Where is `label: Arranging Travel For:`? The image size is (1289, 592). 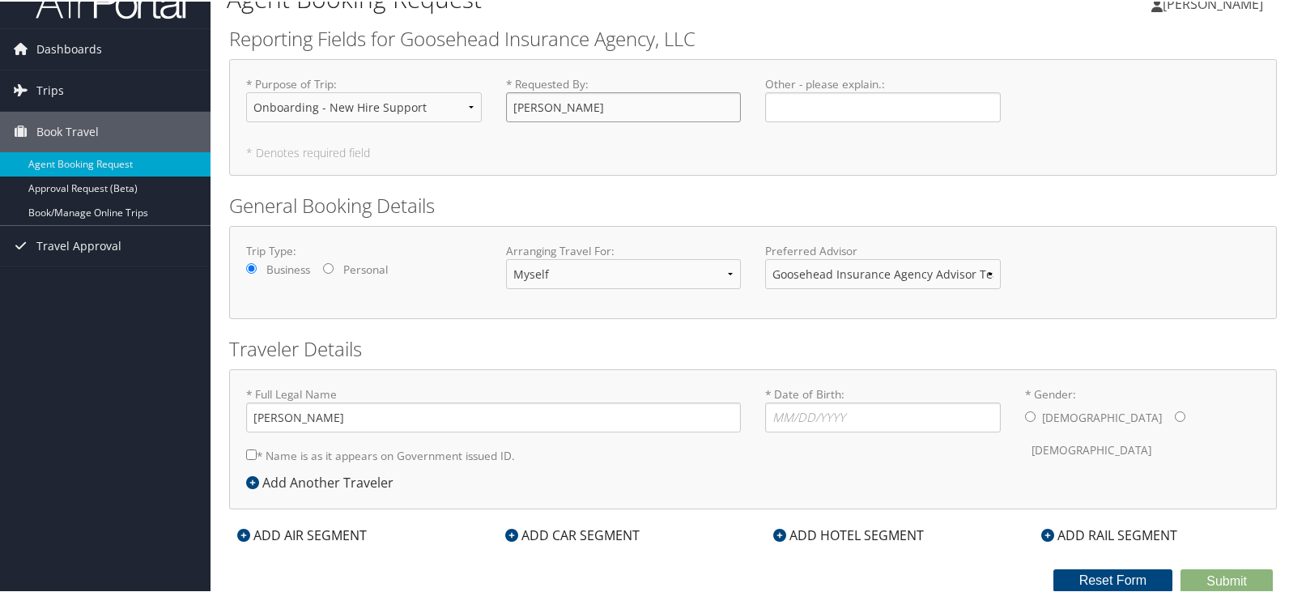 label: Arranging Travel For: is located at coordinates (623, 249).